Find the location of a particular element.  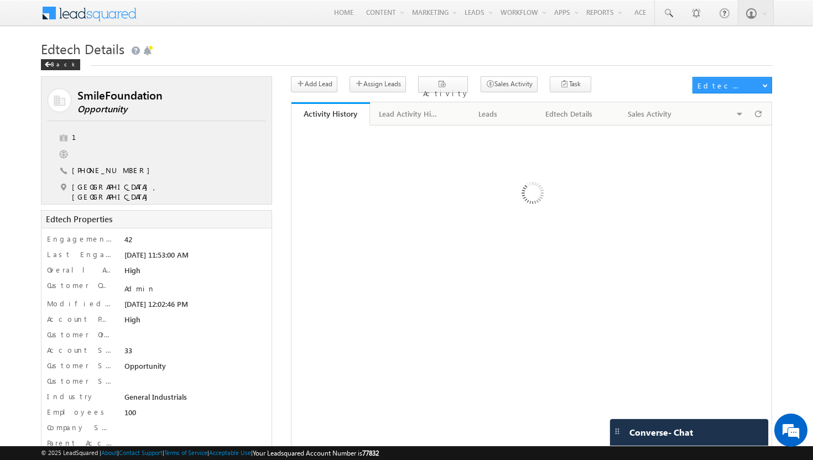

div: Edtech Actions is located at coordinates (721, 86).